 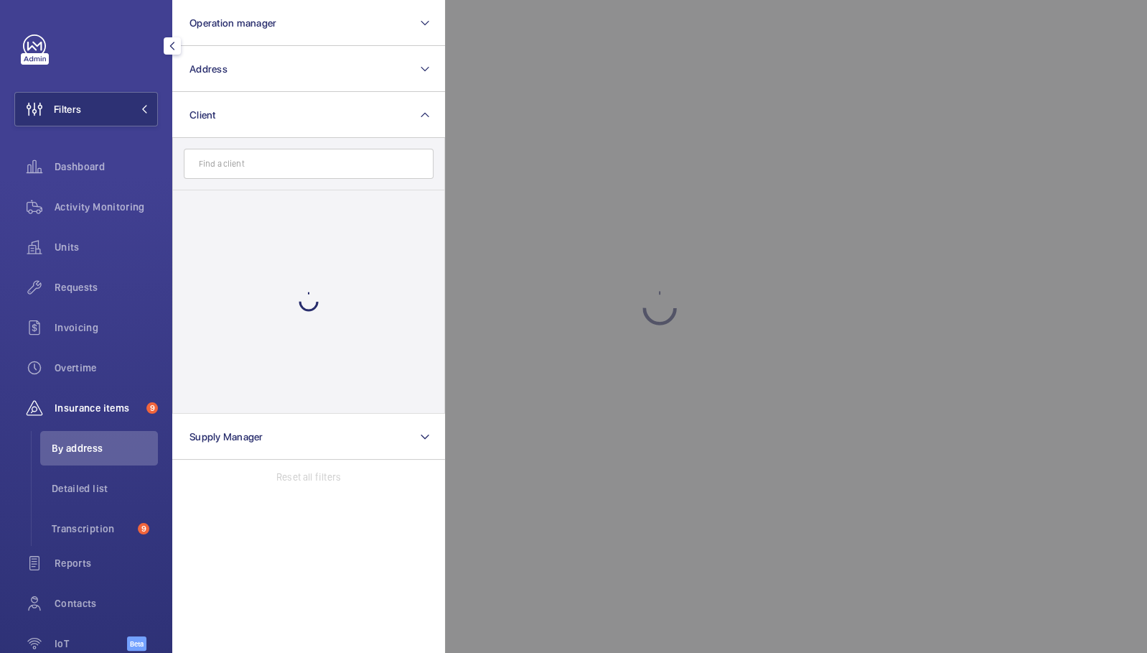 What do you see at coordinates (106, 247) in the screenshot?
I see `span: Units` at bounding box center [106, 247].